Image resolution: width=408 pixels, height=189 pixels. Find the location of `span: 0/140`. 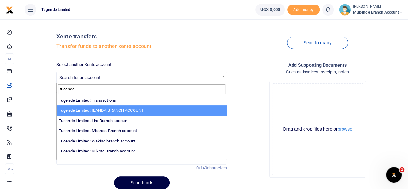

span: 0/140 is located at coordinates (202, 167).